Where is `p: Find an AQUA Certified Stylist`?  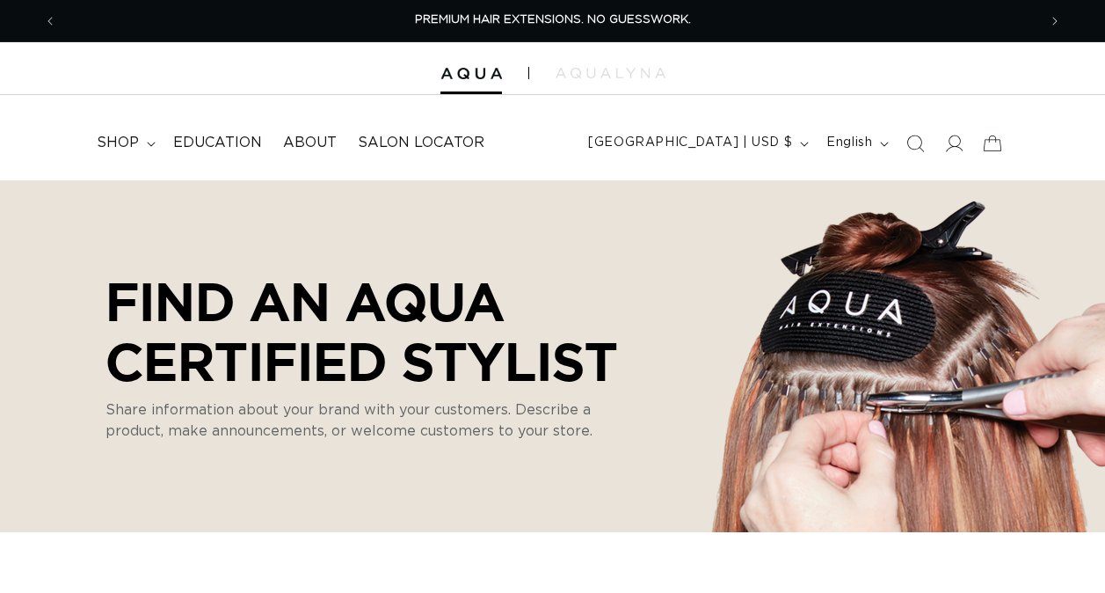
p: Find an AQUA Certified Stylist is located at coordinates (374, 331).